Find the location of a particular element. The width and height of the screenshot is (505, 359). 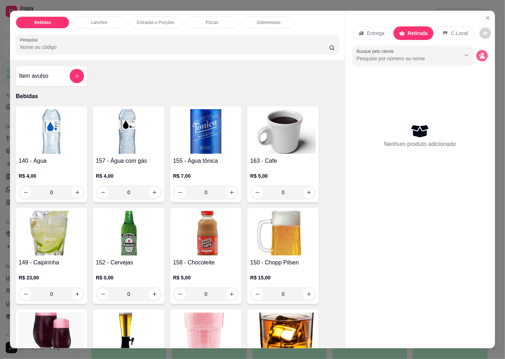

button: Close is located at coordinates (488, 18).